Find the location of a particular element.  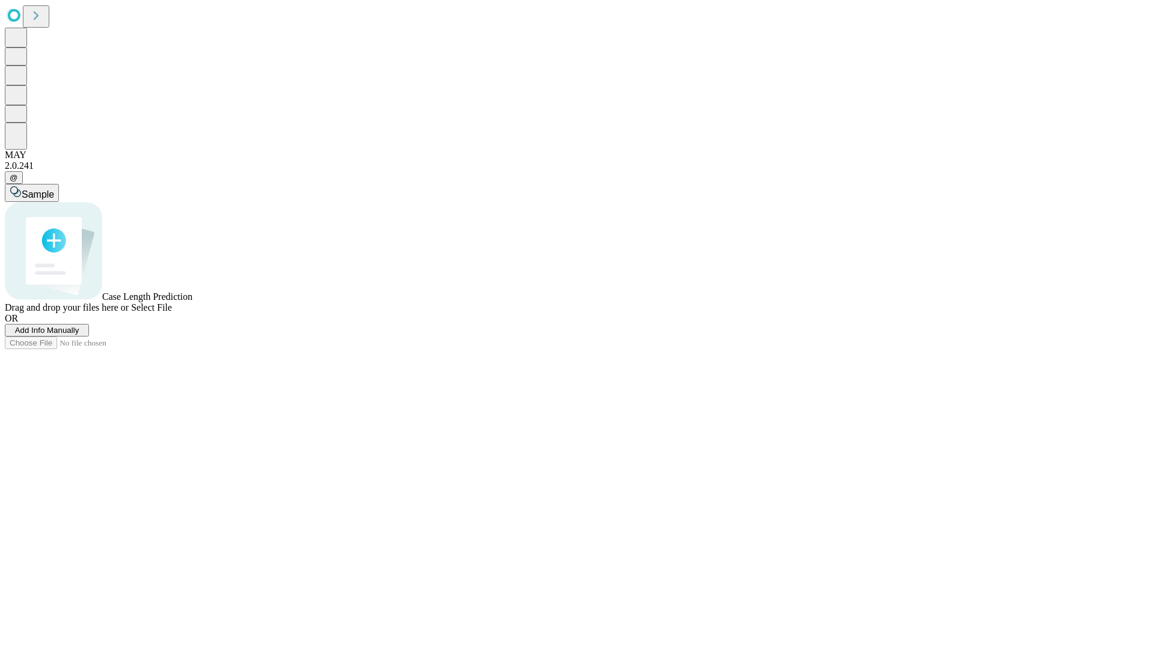

button: Sample is located at coordinates (32, 193).